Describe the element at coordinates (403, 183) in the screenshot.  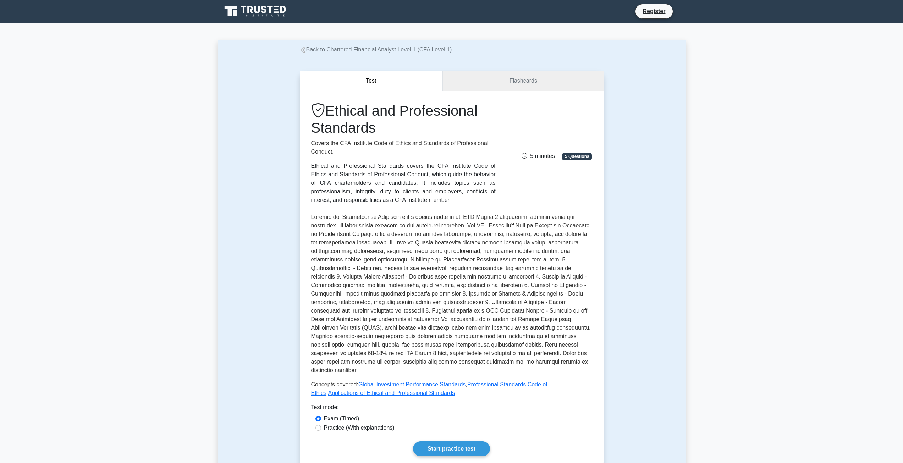
I see `div: Ethical and Professional Standards covers the CFA Institute Code of Ethics and Standards of Profe...` at that location.